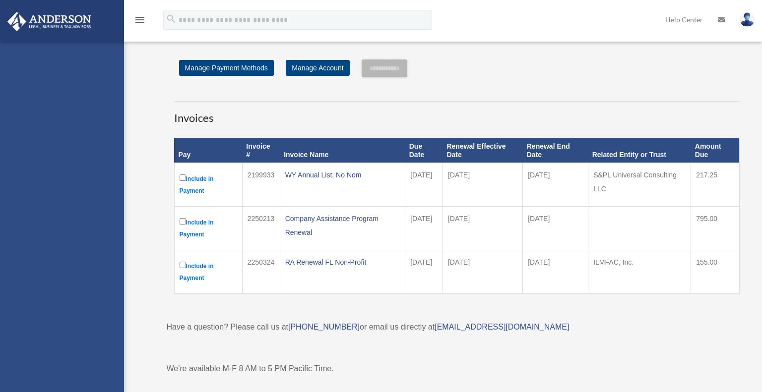 This screenshot has width=762, height=392. Describe the element at coordinates (639, 185) in the screenshot. I see `td: S&PL Universal Consulting LLC` at that location.